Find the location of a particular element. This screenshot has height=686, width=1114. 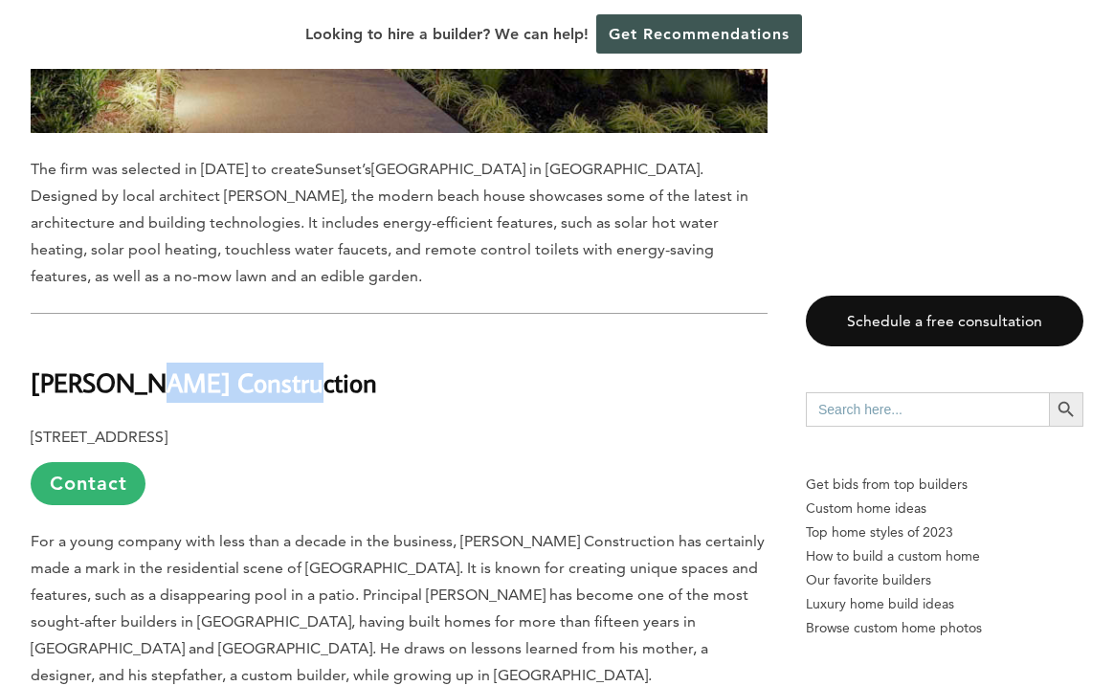

a: Custom home ideas is located at coordinates (945, 508).